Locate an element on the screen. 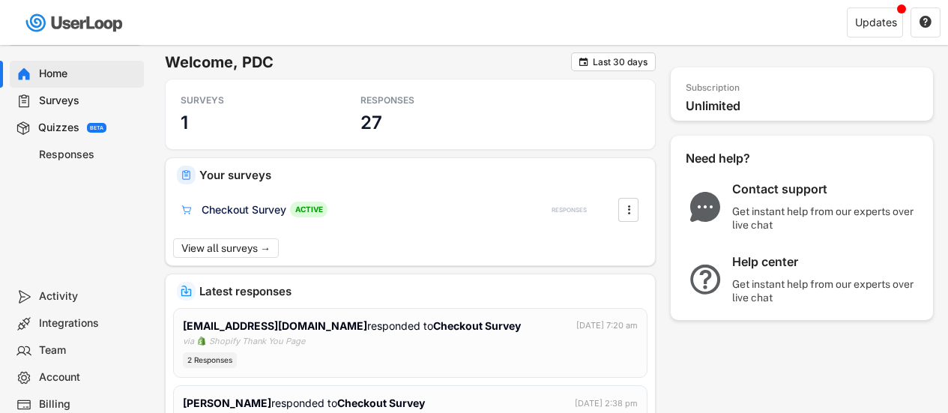  div: Checkout Survey is located at coordinates (244, 210).